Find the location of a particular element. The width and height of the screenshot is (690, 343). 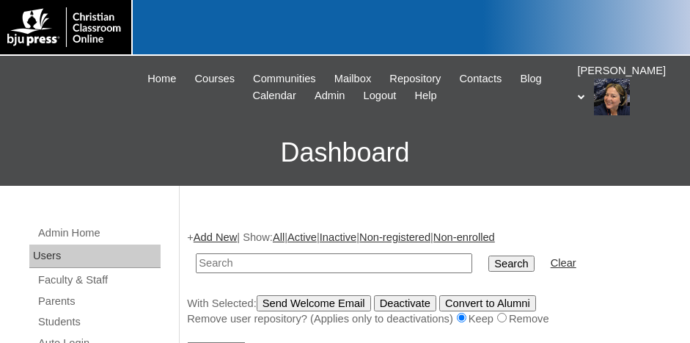

input: Send Welcome Email is located at coordinates (314, 303).